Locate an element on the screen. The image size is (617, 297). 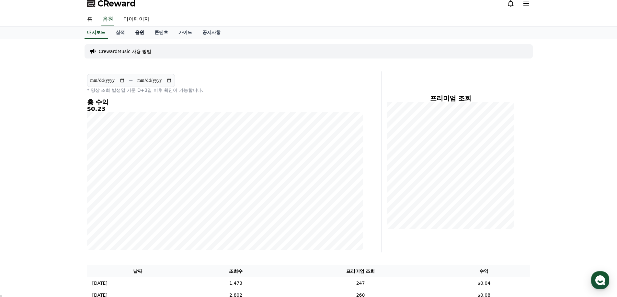
h4: 총 수익 is located at coordinates (225, 102).